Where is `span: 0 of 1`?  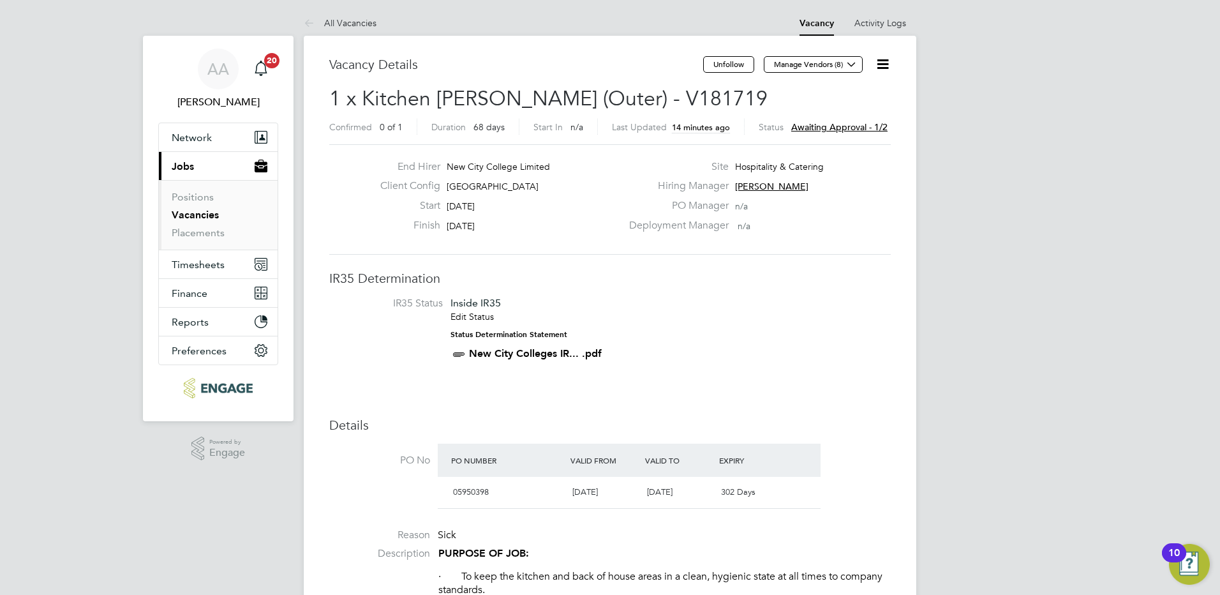 span: 0 of 1 is located at coordinates (391, 127).